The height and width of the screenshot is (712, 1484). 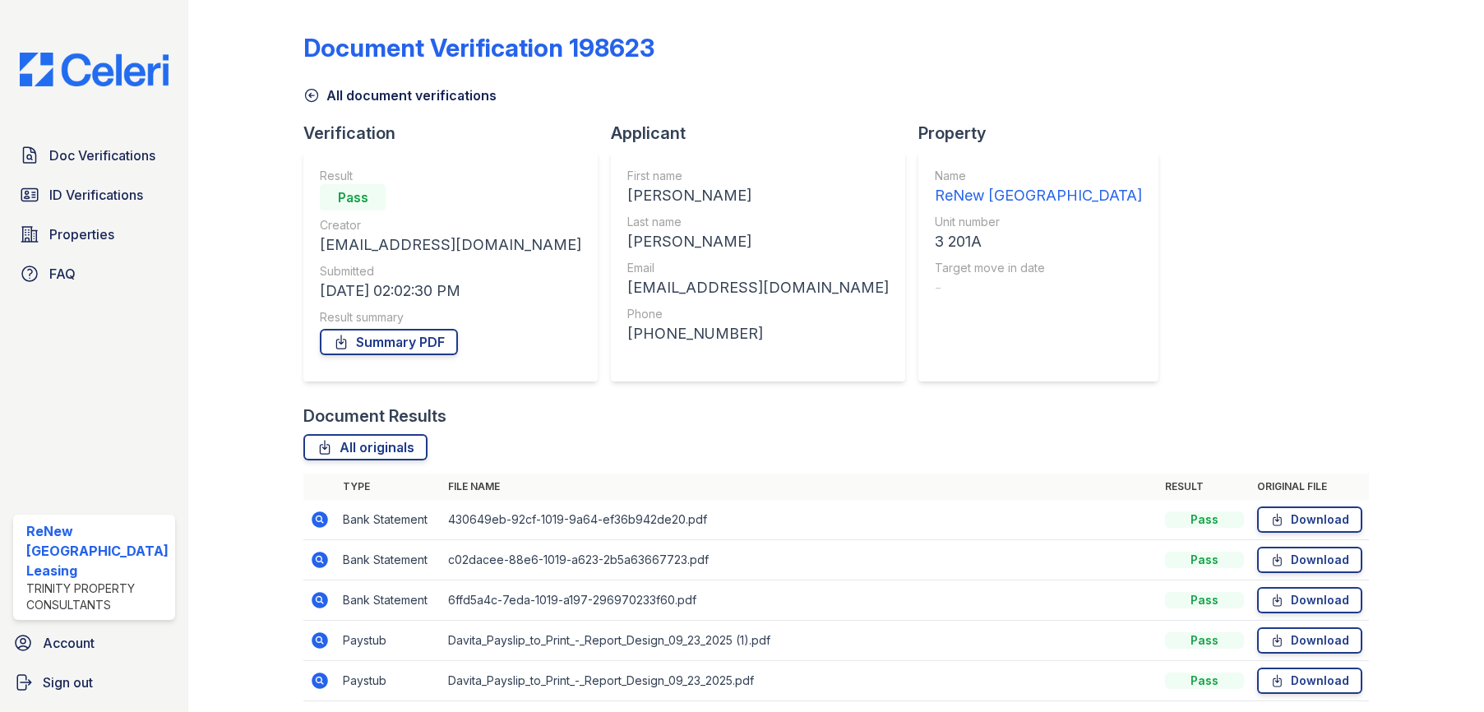 I want to click on a: Sign out, so click(x=94, y=682).